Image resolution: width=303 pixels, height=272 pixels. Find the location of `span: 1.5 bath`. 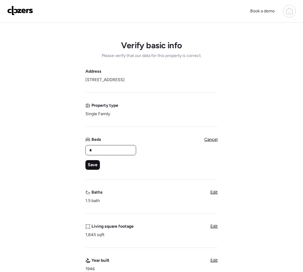

span: 1.5 bath is located at coordinates (93, 201).